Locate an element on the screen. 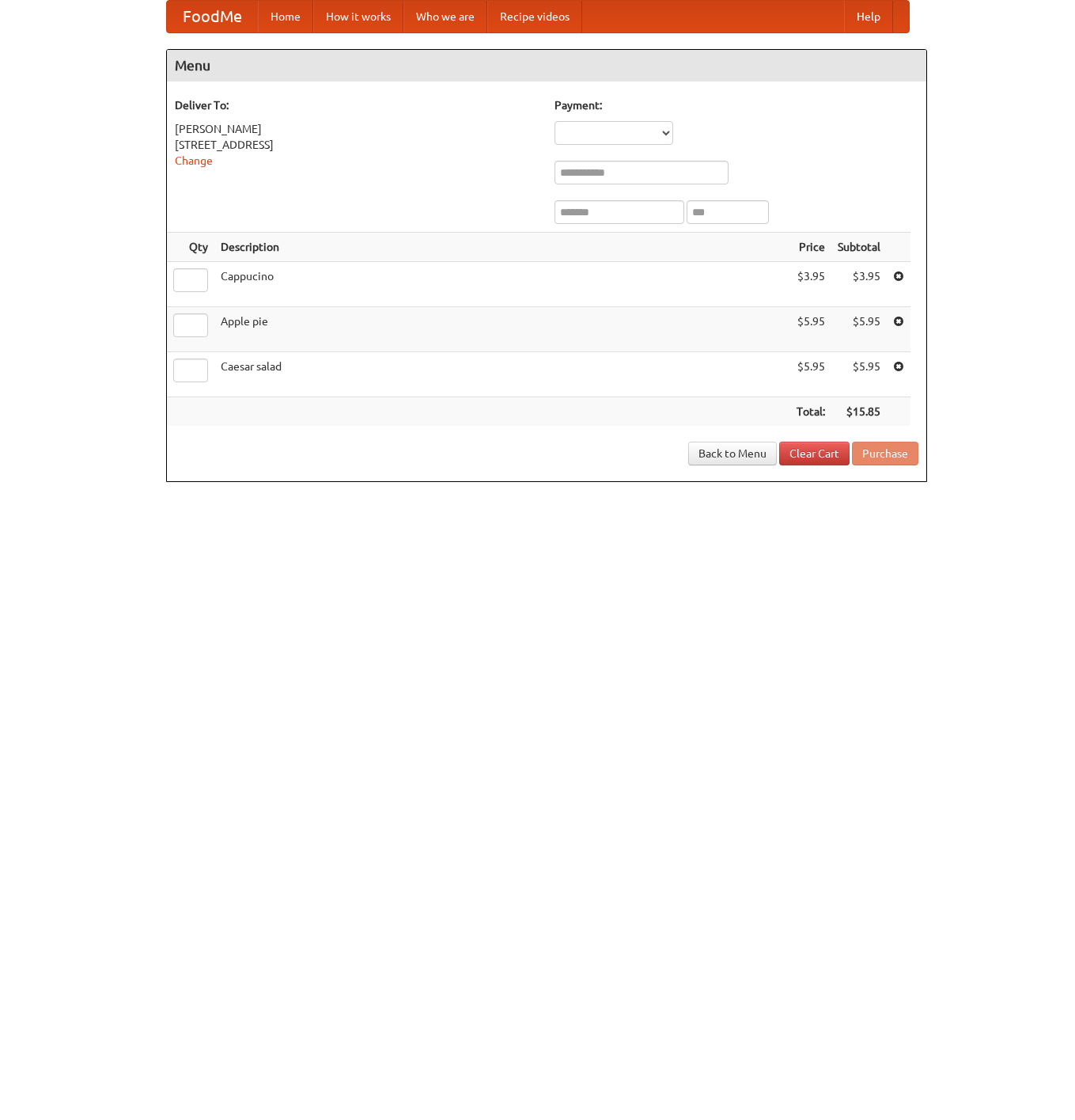 The width and height of the screenshot is (1075, 1120). td: Cappucino is located at coordinates (502, 284).